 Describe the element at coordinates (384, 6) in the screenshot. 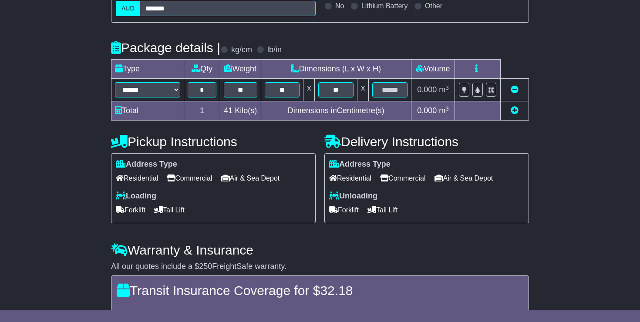

I see `label: Lithium Battery` at that location.